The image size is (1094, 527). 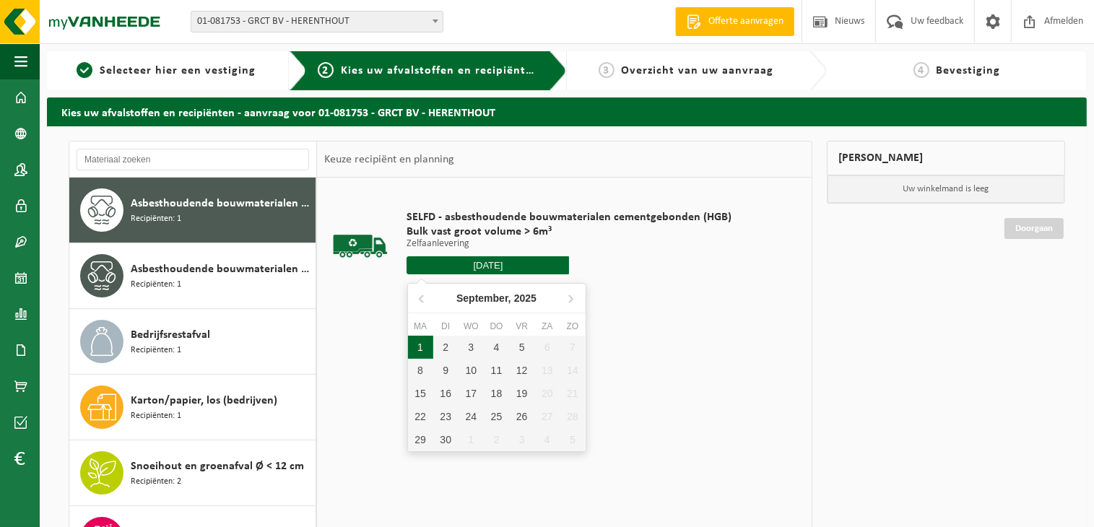 I want to click on span: Offerte aanvragen, so click(x=746, y=22).